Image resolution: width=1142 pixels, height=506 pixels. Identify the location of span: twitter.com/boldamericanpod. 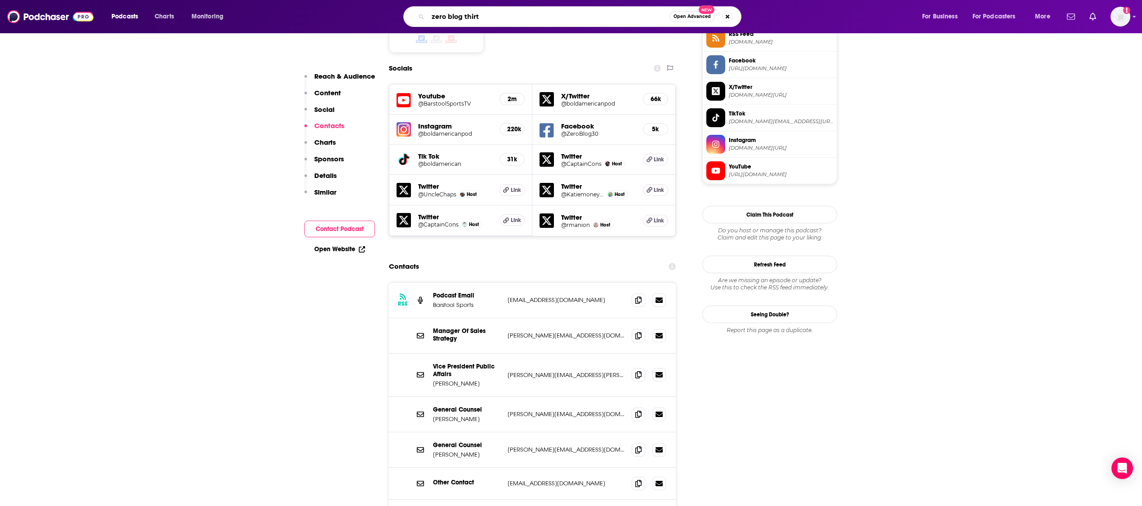
(781, 95).